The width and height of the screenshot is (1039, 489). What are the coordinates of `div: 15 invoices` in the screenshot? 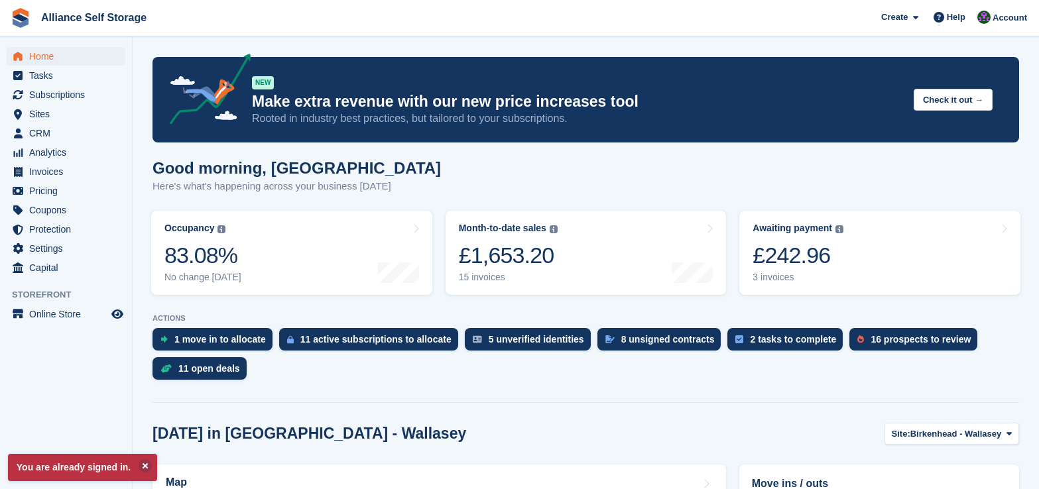 It's located at (508, 277).